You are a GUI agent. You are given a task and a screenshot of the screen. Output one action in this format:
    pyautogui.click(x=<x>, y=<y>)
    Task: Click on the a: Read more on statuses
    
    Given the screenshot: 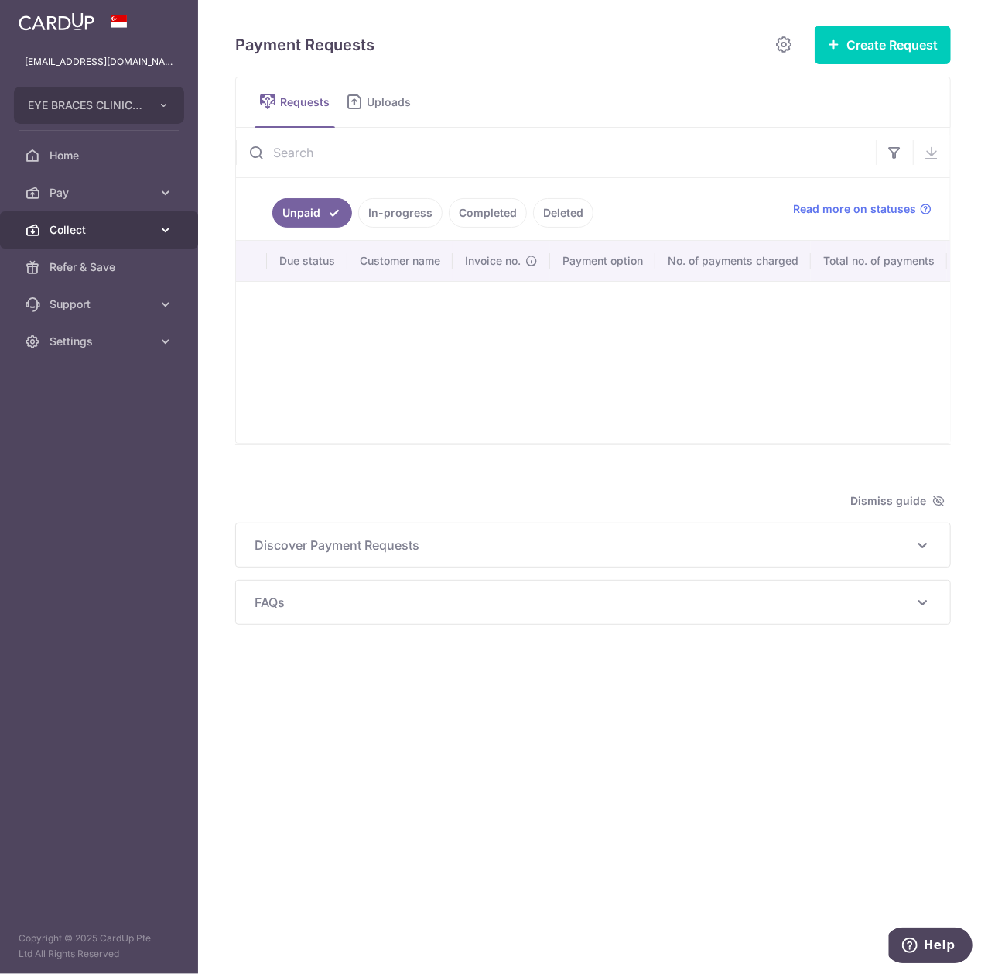 What is the action you would take?
    pyautogui.click(x=862, y=209)
    